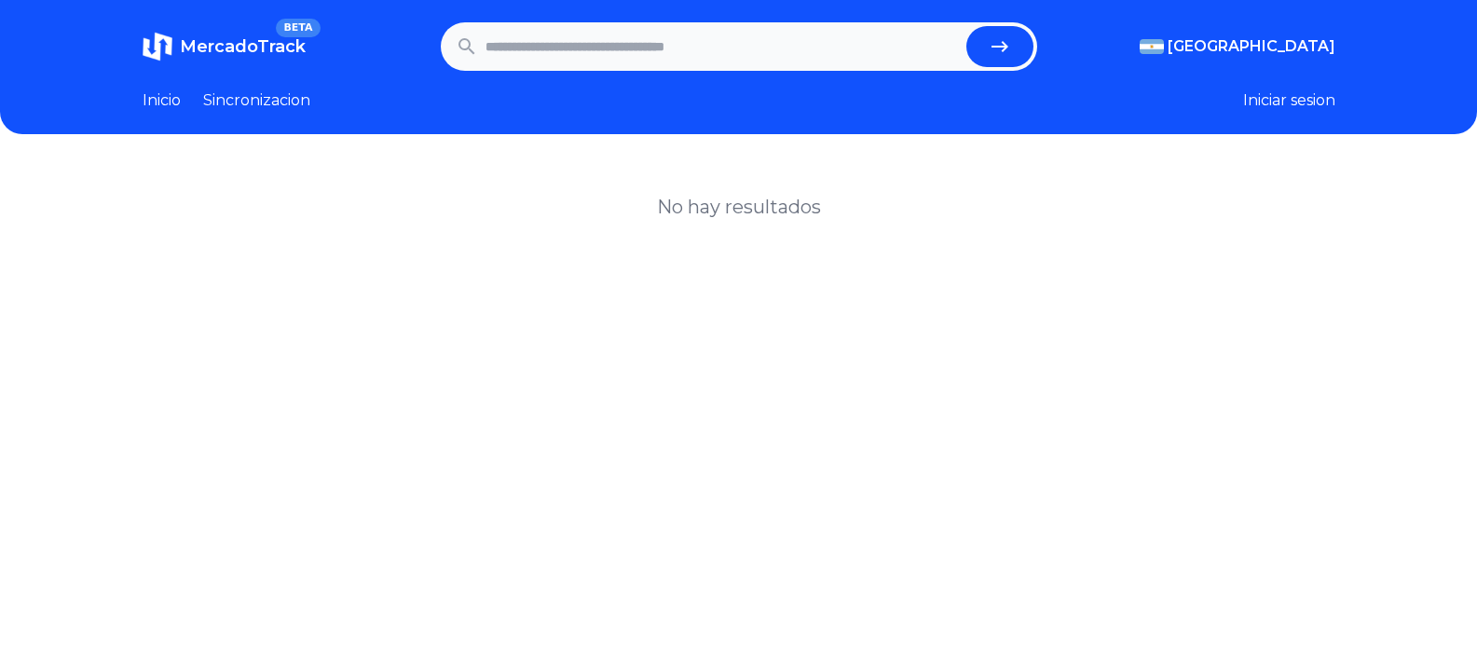  What do you see at coordinates (1289, 101) in the screenshot?
I see `button: Iniciar sesion` at bounding box center [1289, 101].